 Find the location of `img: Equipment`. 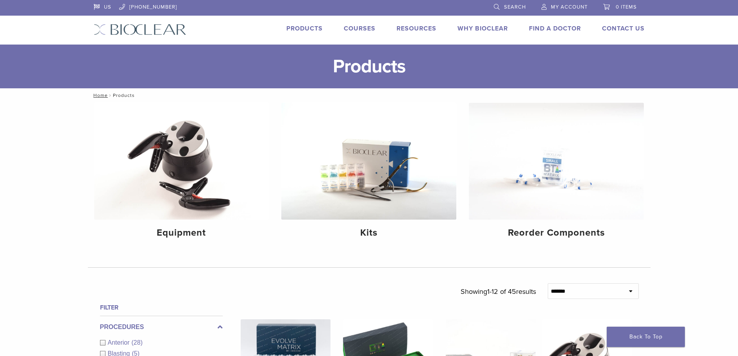

img: Equipment is located at coordinates (182, 161).